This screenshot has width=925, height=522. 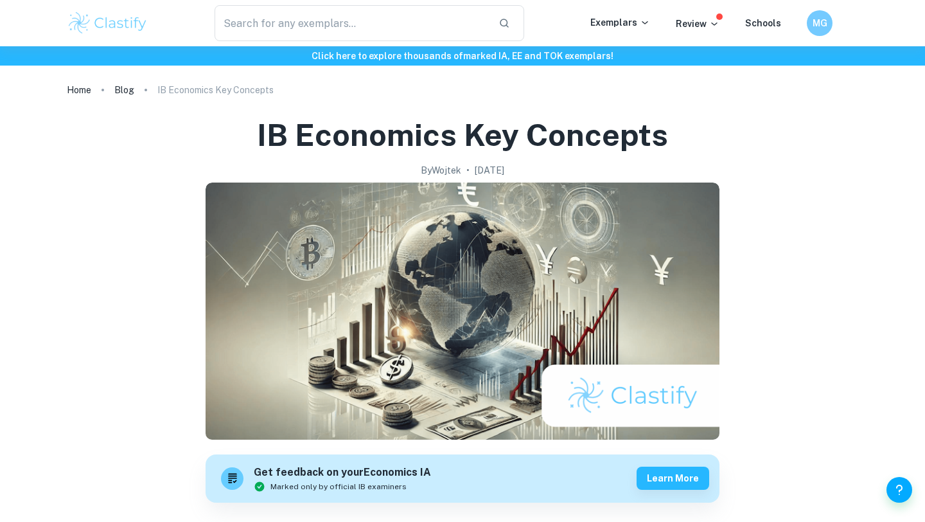 I want to click on a: Clastify logo, so click(x=107, y=23).